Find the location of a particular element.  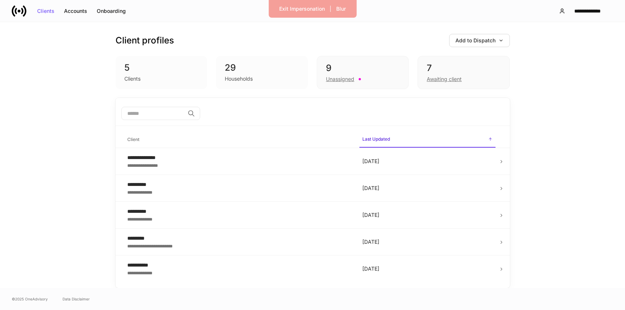

div: Add to Dispatch is located at coordinates (479, 40).